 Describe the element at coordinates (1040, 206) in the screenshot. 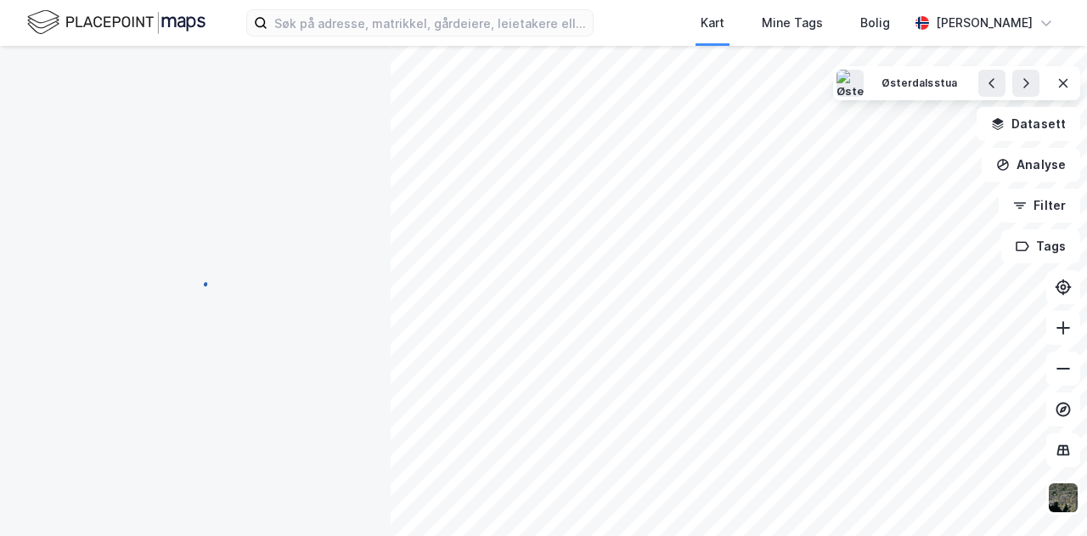

I see `button: Filter` at that location.